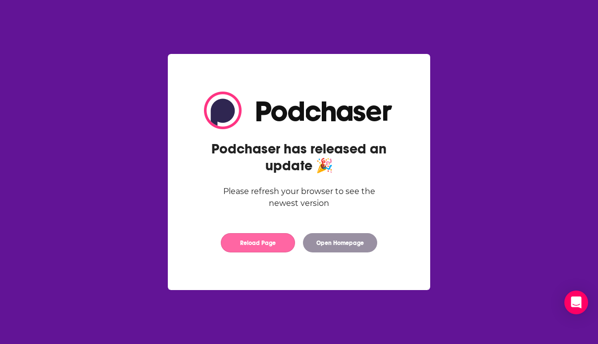 This screenshot has height=344, width=598. I want to click on img: Logo, so click(299, 110).